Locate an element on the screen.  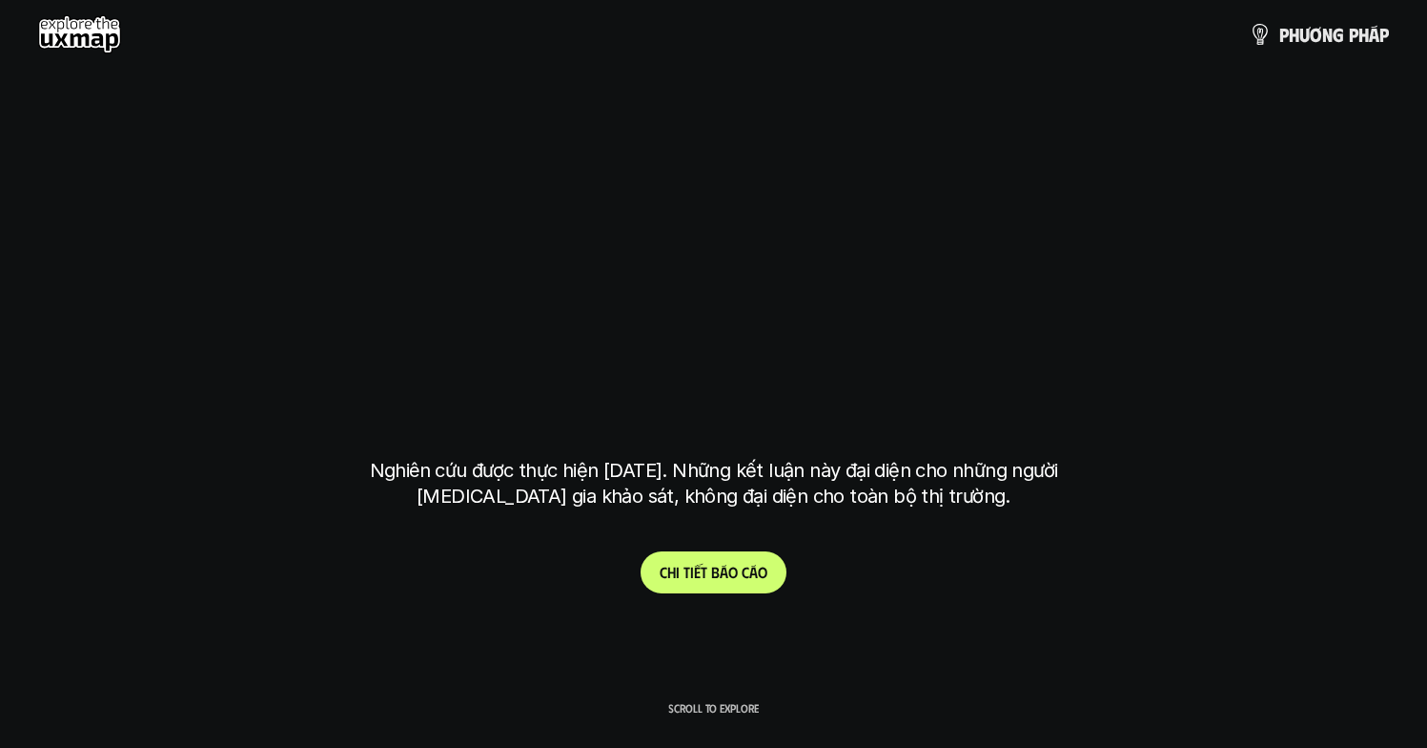
span: c is located at coordinates (746, 571).